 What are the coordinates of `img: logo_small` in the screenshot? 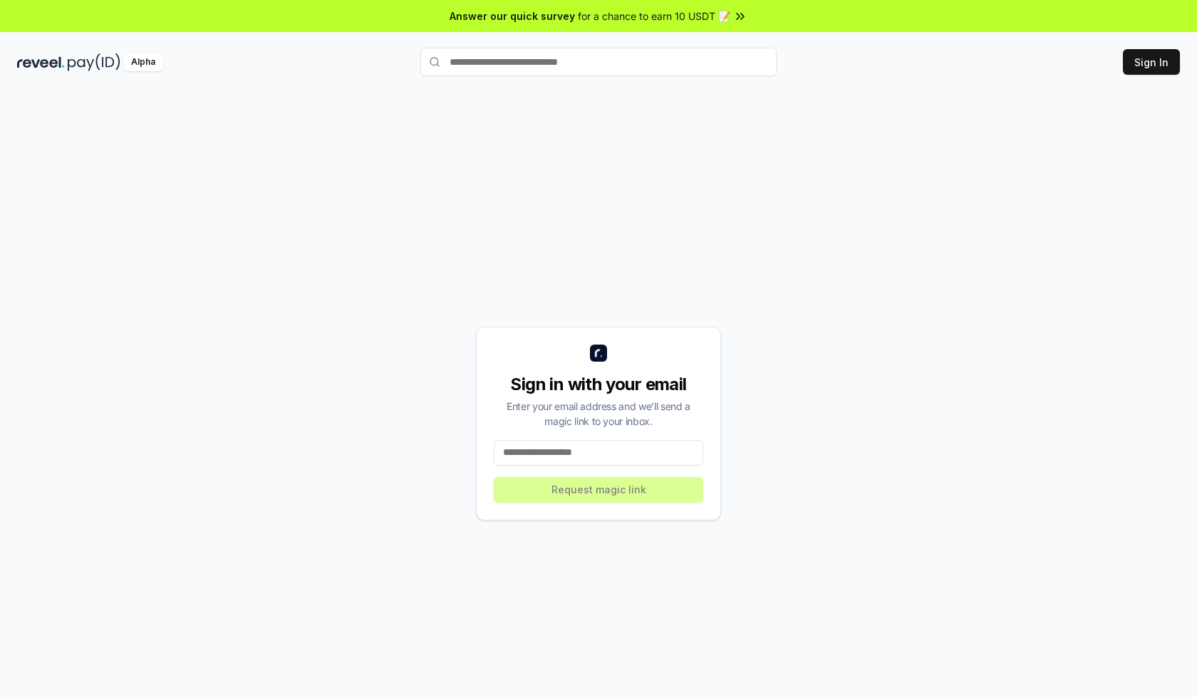 It's located at (598, 353).